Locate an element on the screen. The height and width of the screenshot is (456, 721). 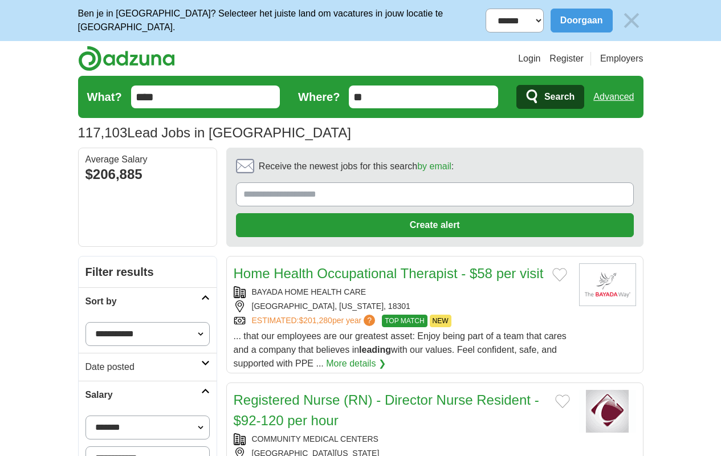
span: ... that our employees are our greatest asset: Enjoy being part of a team that cares and a compan... is located at coordinates (400, 349).